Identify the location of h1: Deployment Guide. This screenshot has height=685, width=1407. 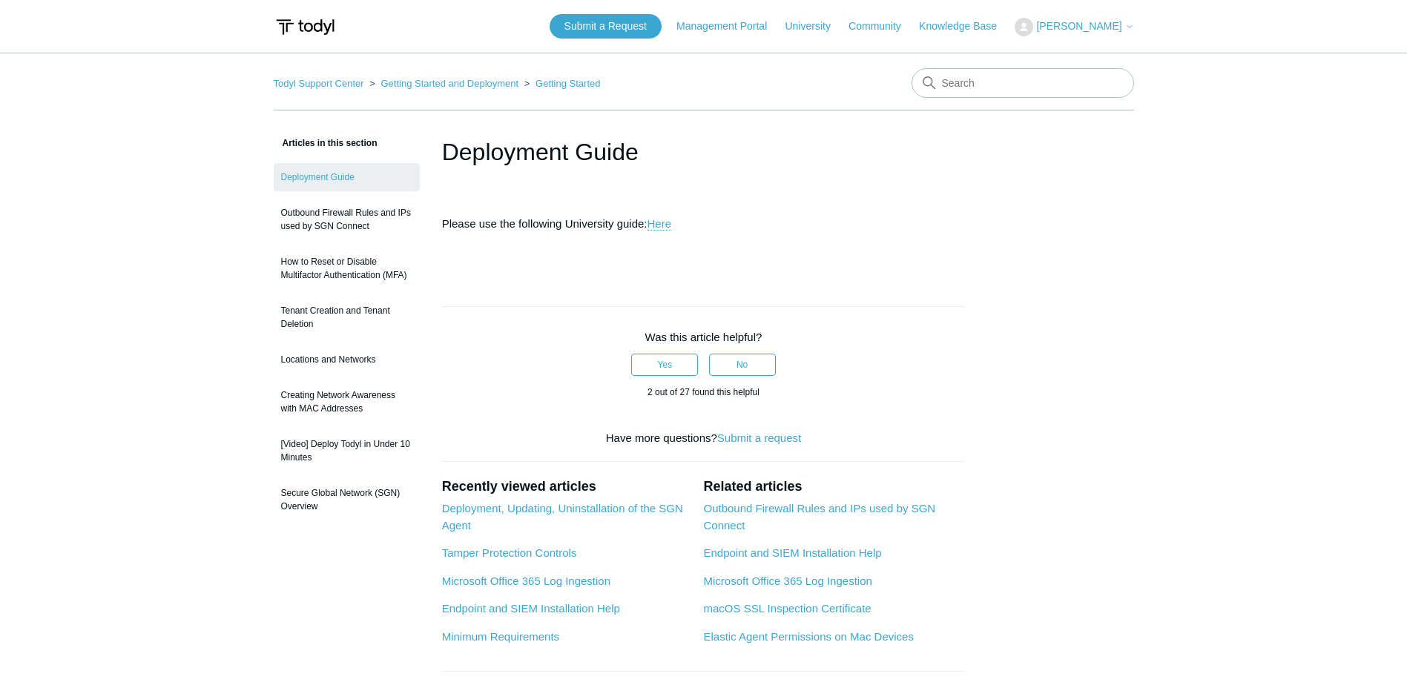
(704, 152).